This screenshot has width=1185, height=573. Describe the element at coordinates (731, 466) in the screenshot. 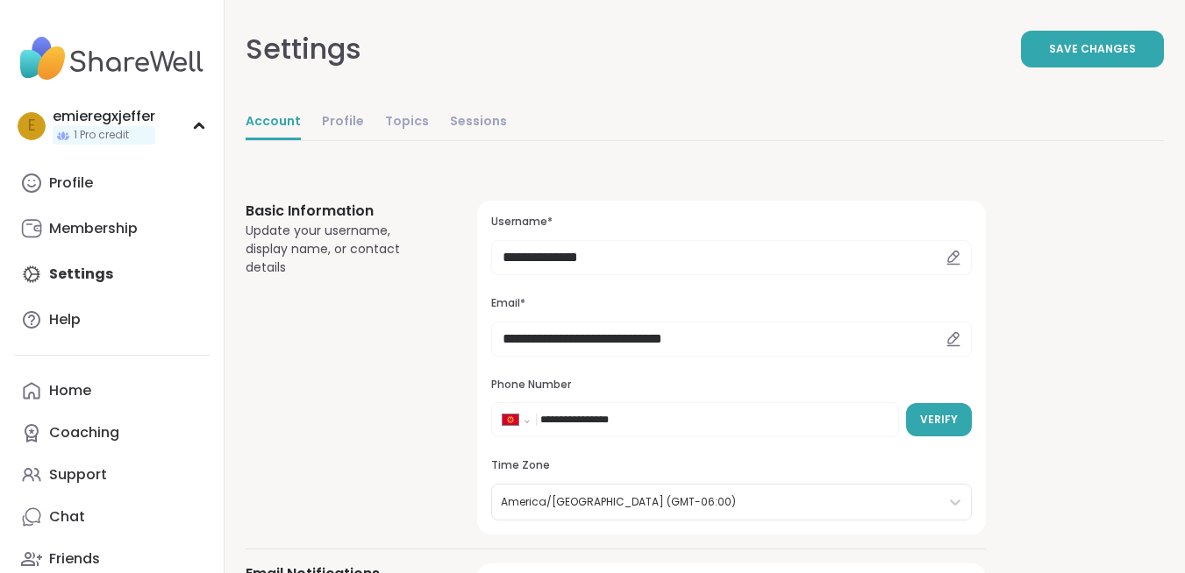

I see `h3: Time Zone` at that location.